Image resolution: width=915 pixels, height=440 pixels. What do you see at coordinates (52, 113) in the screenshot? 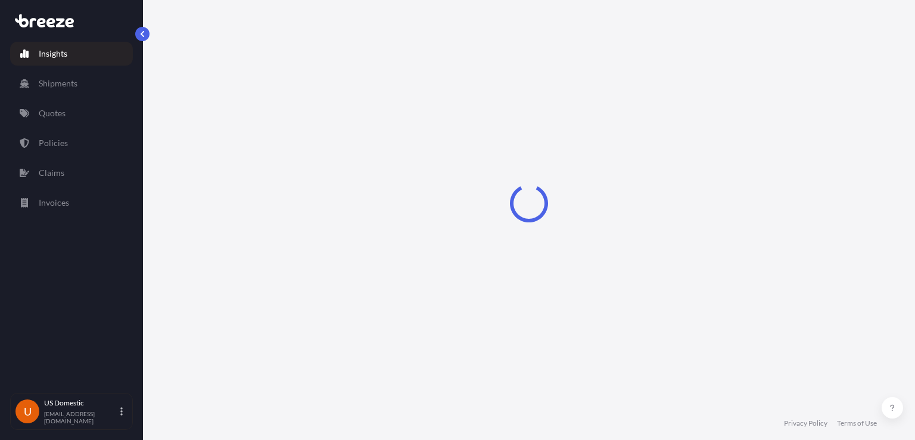
I see `p: Quotes` at bounding box center [52, 113].